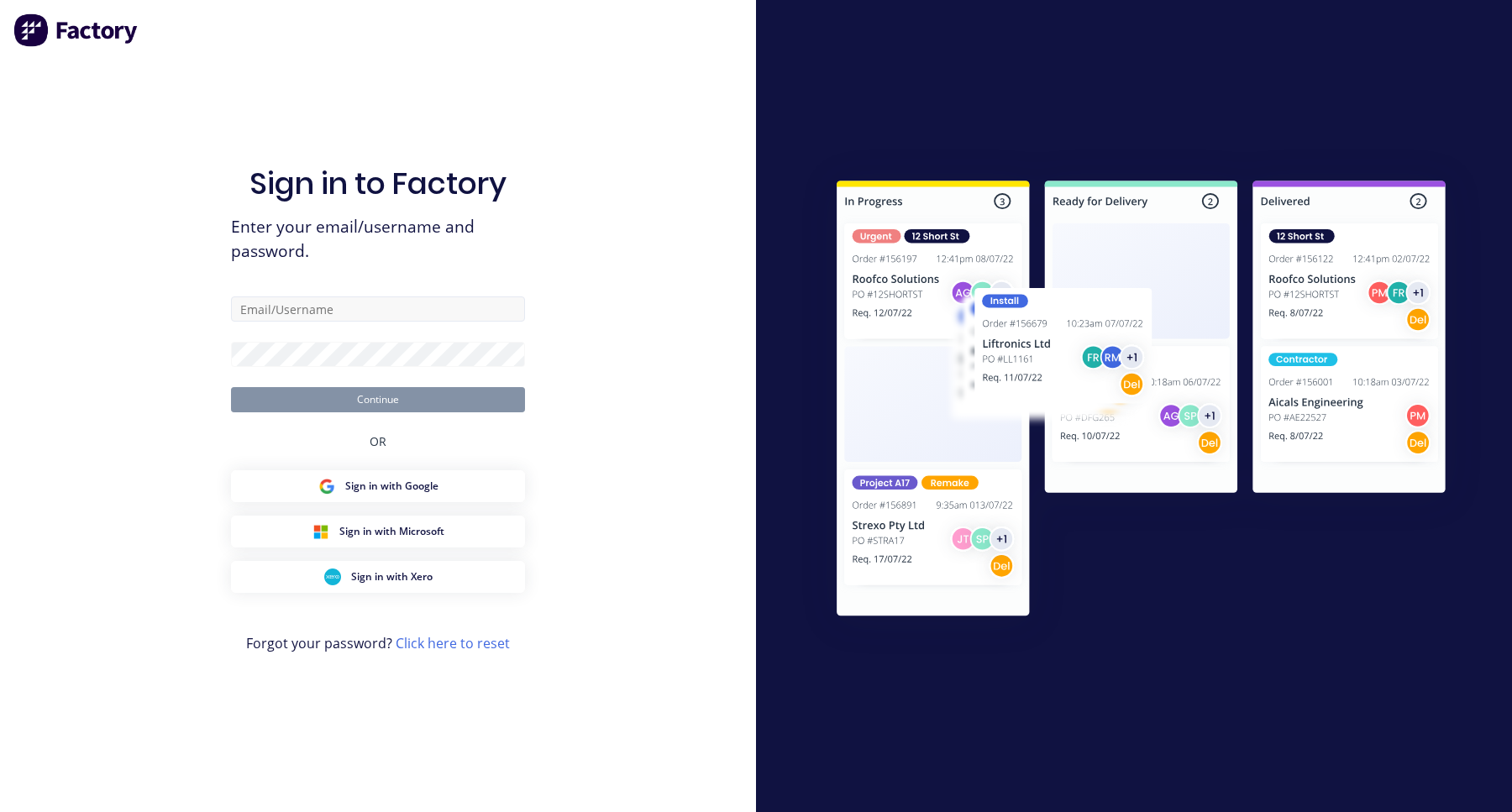 The width and height of the screenshot is (1512, 812). I want to click on span: Enter your email/username and password., so click(378, 239).